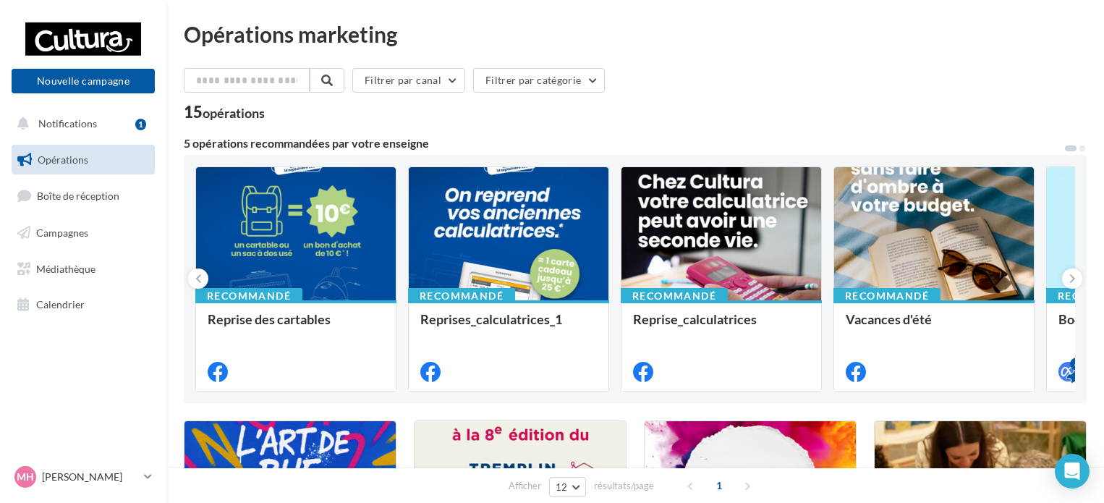 The width and height of the screenshot is (1104, 503). I want to click on div: 5 opérations recommandées par votre enseigne, so click(624, 143).